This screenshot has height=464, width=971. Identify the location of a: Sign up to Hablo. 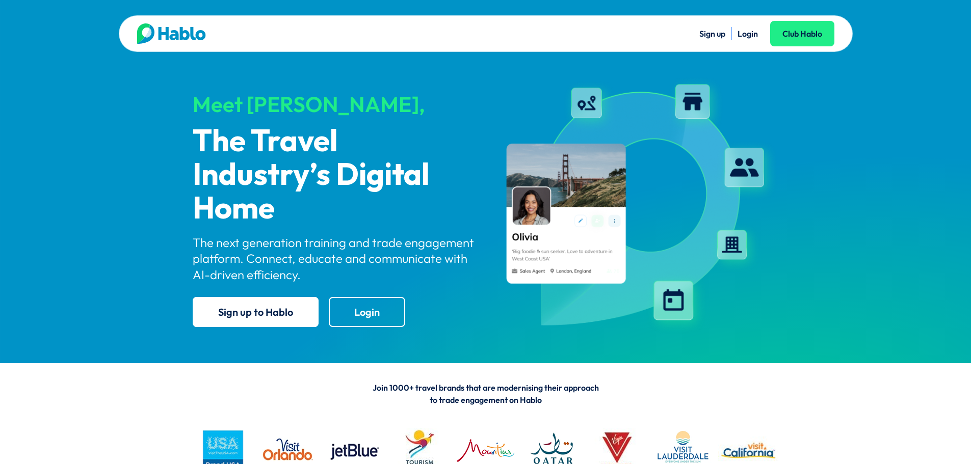
(255, 312).